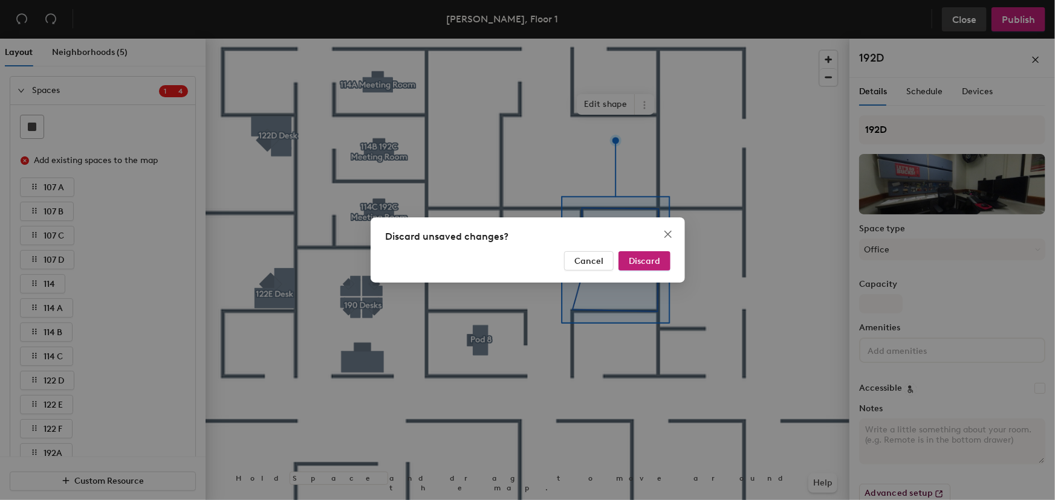  What do you see at coordinates (668, 234) in the screenshot?
I see `span: close` at bounding box center [668, 234].